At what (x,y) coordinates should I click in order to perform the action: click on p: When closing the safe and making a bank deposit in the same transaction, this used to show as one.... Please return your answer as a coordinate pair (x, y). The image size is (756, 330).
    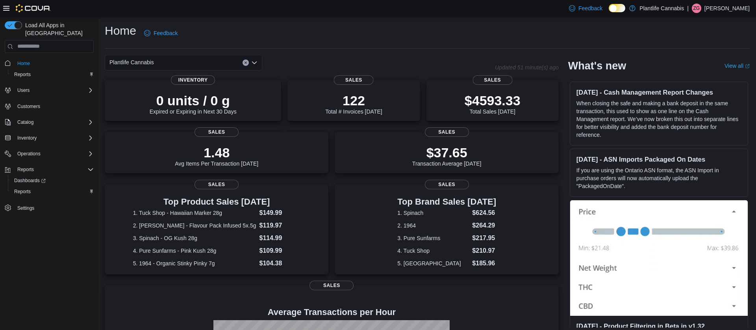
    Looking at the image, I should click on (659, 119).